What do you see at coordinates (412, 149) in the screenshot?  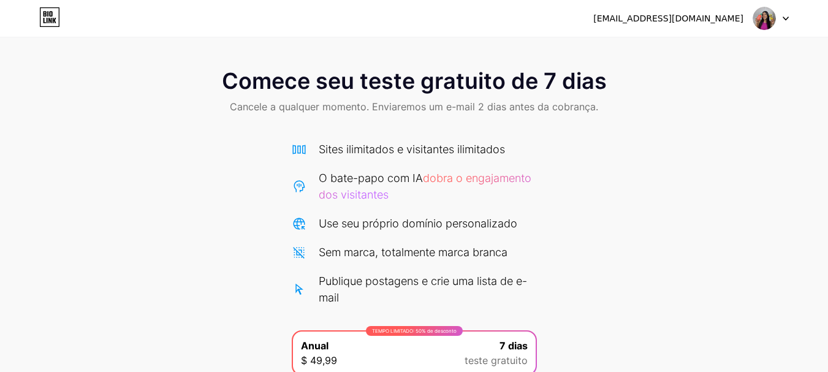 I see `font: Sites ilimitados e visitantes ilimitados` at bounding box center [412, 149].